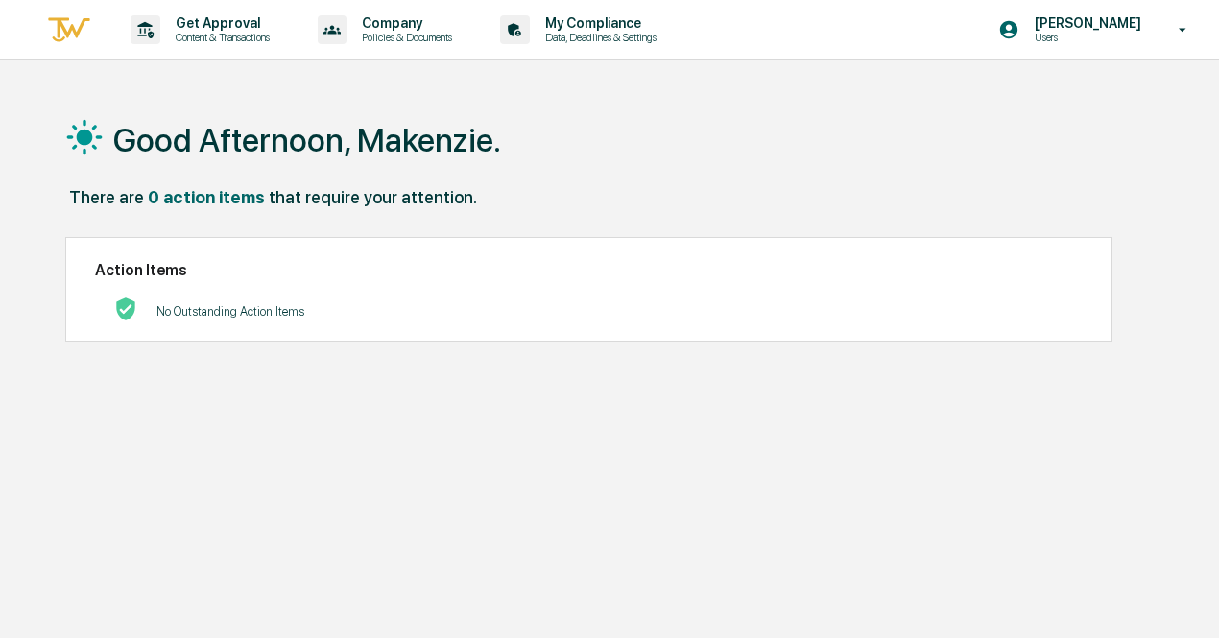 The image size is (1219, 638). What do you see at coordinates (404, 37) in the screenshot?
I see `p: Policies & Documents` at bounding box center [404, 37].